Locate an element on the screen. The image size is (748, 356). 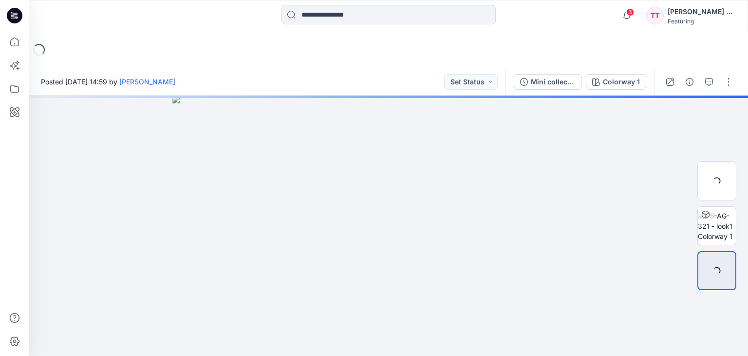
button: Colorway 1 is located at coordinates (616, 82).